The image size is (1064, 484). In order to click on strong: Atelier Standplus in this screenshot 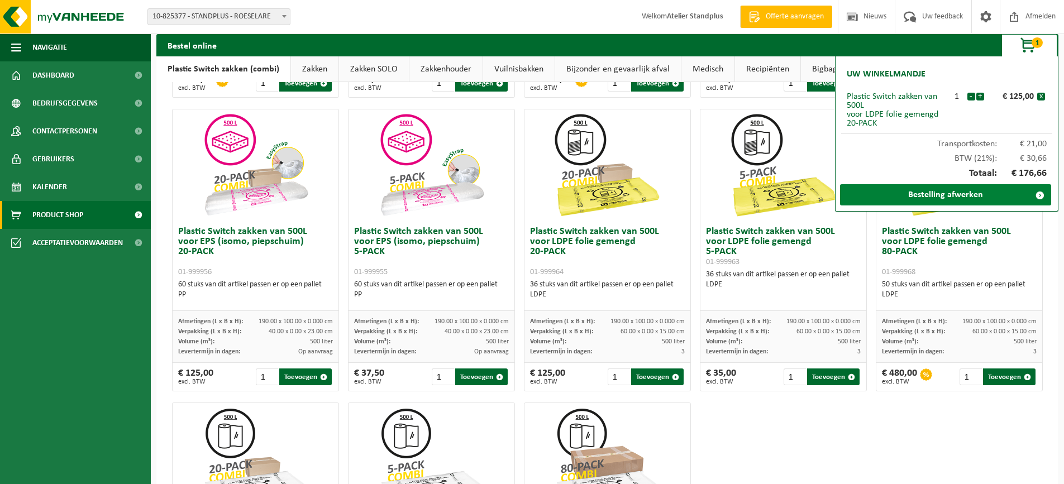, I will do `click(695, 16)`.